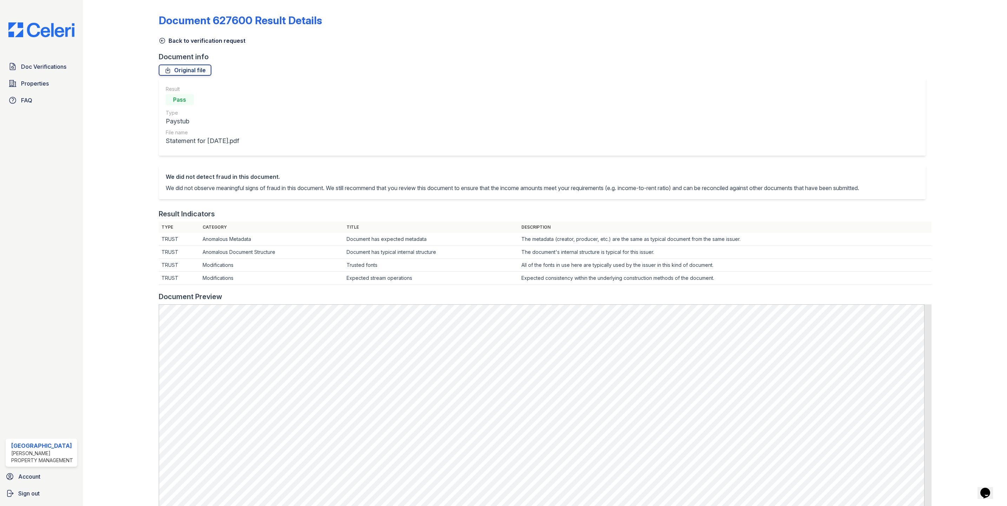 The image size is (1007, 506). Describe the element at coordinates (272, 227) in the screenshot. I see `th: Category` at that location.